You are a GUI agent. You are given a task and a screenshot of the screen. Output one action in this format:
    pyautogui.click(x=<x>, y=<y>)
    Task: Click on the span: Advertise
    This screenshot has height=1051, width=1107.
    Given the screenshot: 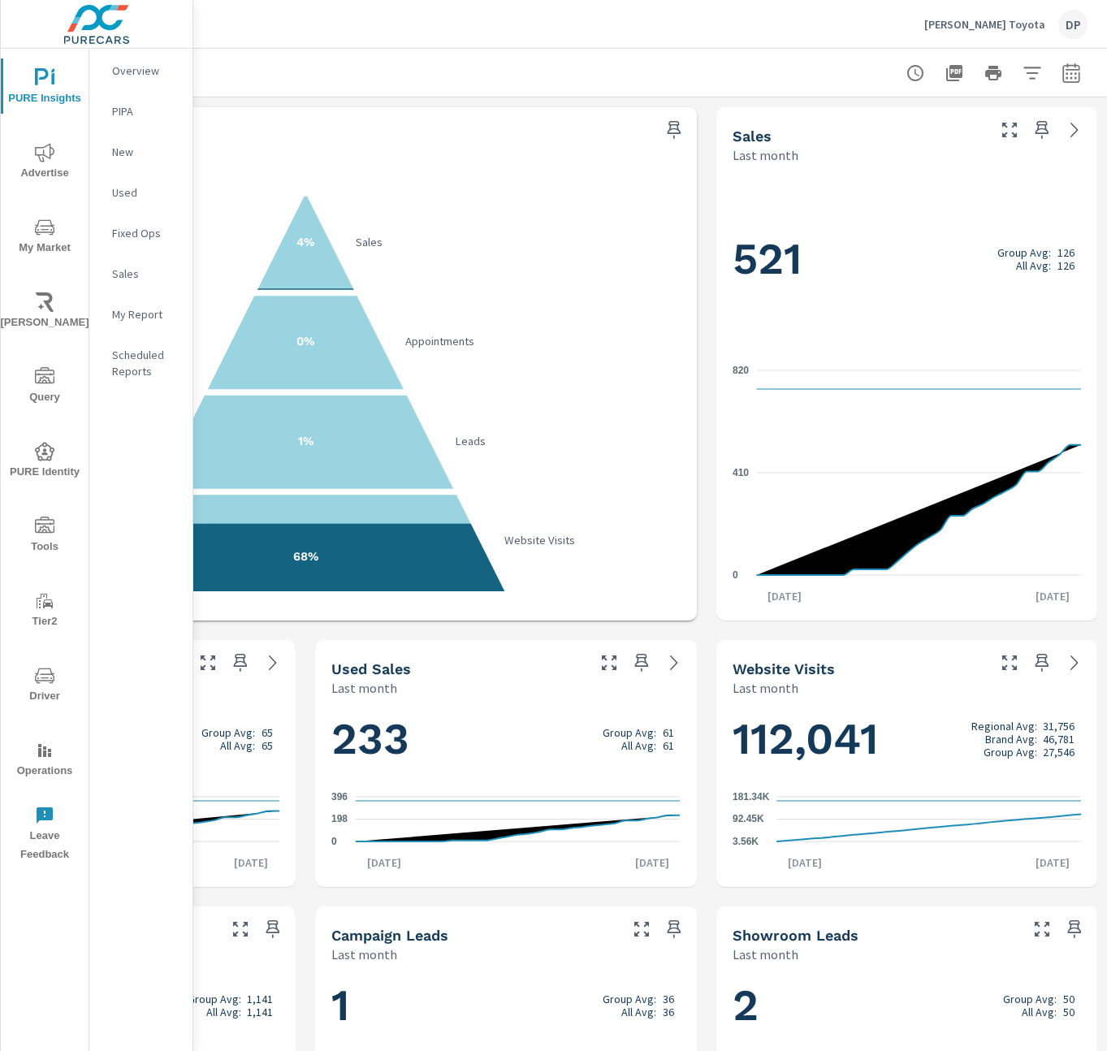 What is the action you would take?
    pyautogui.click(x=45, y=162)
    